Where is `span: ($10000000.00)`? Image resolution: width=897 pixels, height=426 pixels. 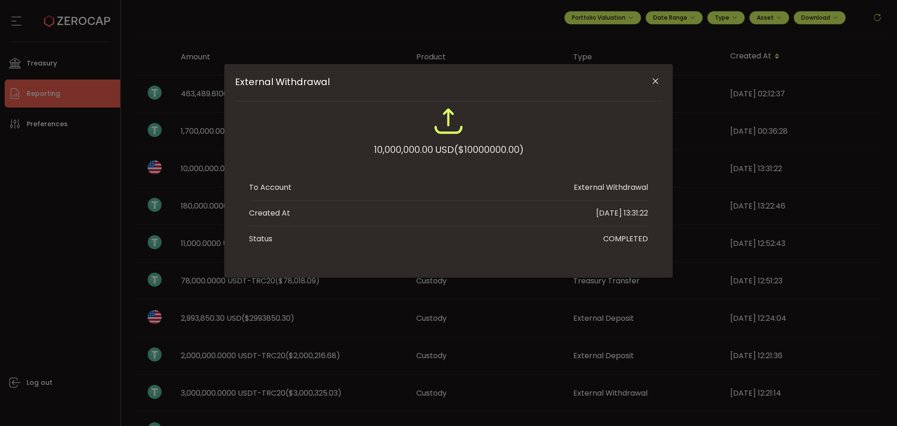 span: ($10000000.00) is located at coordinates (489, 150).